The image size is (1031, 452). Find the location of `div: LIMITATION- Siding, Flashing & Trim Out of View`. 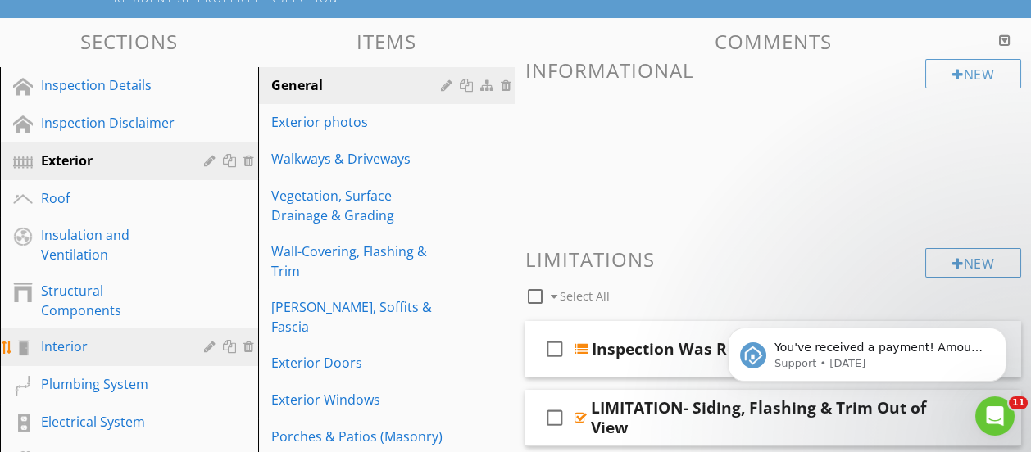

div: LIMITATION- Siding, Flashing & Trim Out of View is located at coordinates (764, 418).